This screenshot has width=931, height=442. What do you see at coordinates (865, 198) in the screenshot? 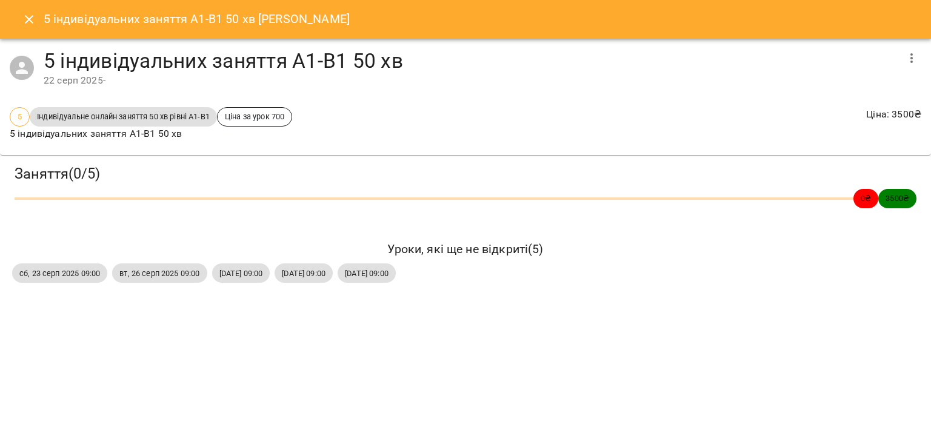
I see `span: 0 ₴` at bounding box center [865, 198].